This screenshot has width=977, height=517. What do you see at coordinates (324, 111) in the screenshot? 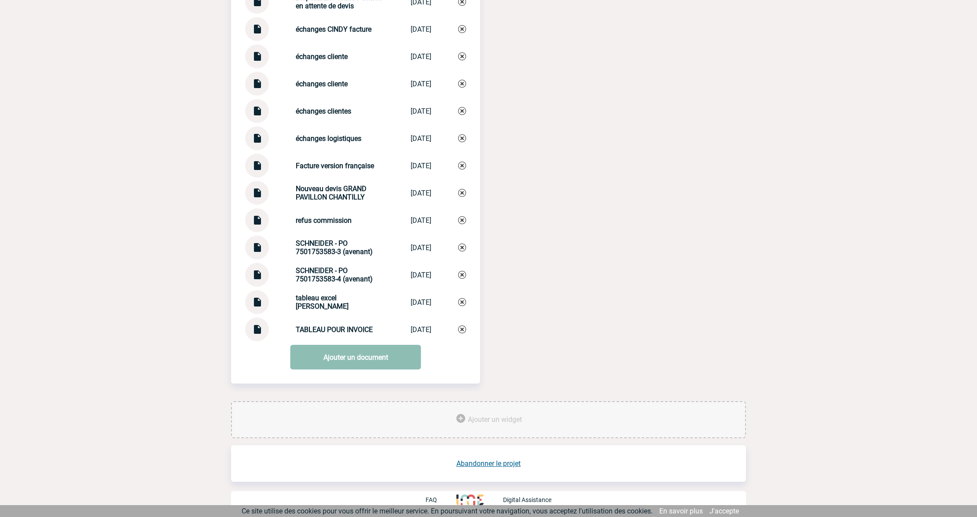
I see `strong: échanges clientes` at bounding box center [324, 111].